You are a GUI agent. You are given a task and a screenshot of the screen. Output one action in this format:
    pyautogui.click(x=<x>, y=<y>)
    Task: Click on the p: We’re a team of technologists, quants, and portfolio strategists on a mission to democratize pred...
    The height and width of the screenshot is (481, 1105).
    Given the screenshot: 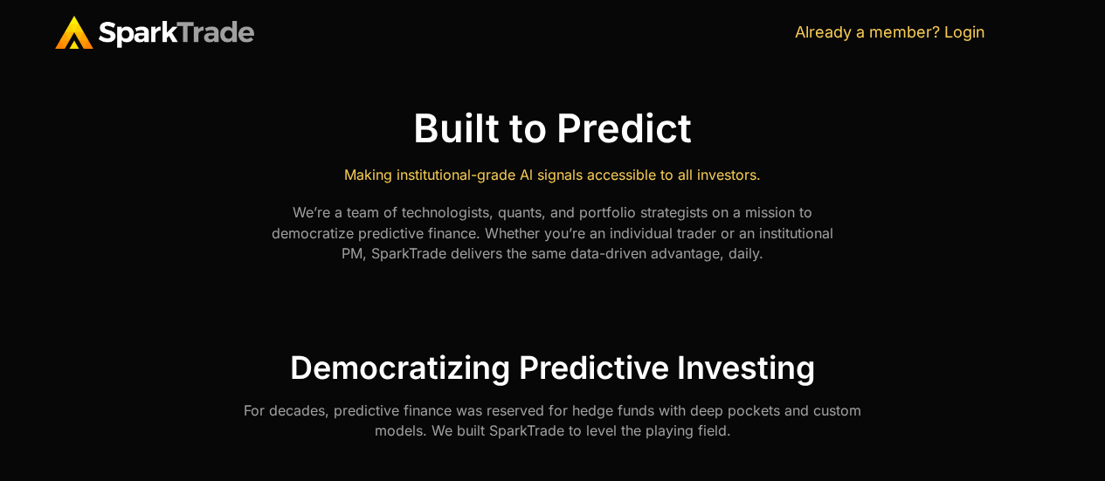 What is the action you would take?
    pyautogui.click(x=552, y=233)
    